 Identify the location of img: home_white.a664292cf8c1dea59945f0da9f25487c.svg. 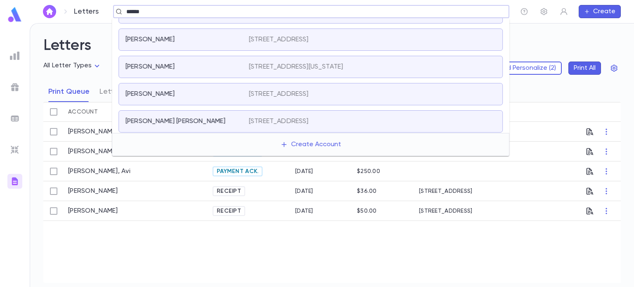
(50, 12).